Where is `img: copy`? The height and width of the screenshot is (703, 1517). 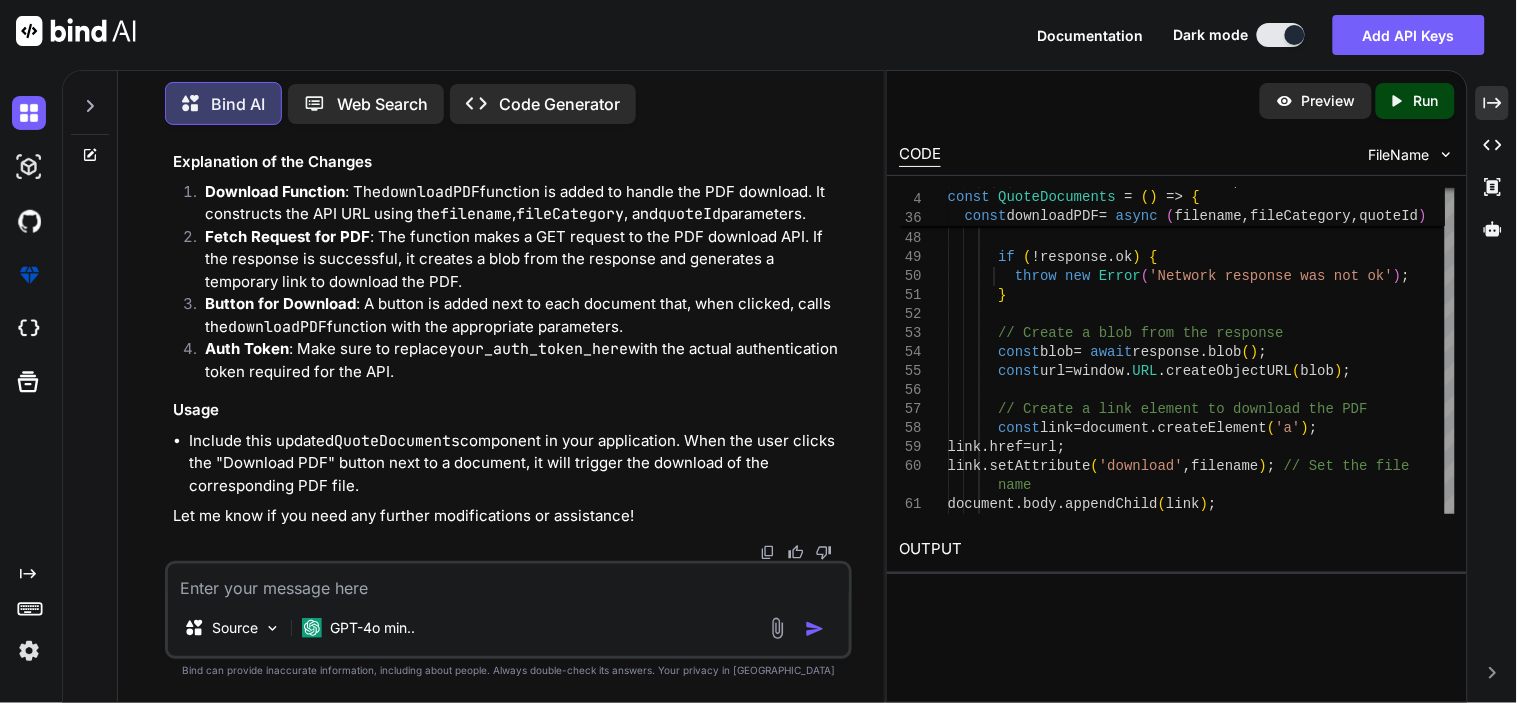
img: copy is located at coordinates (768, 553).